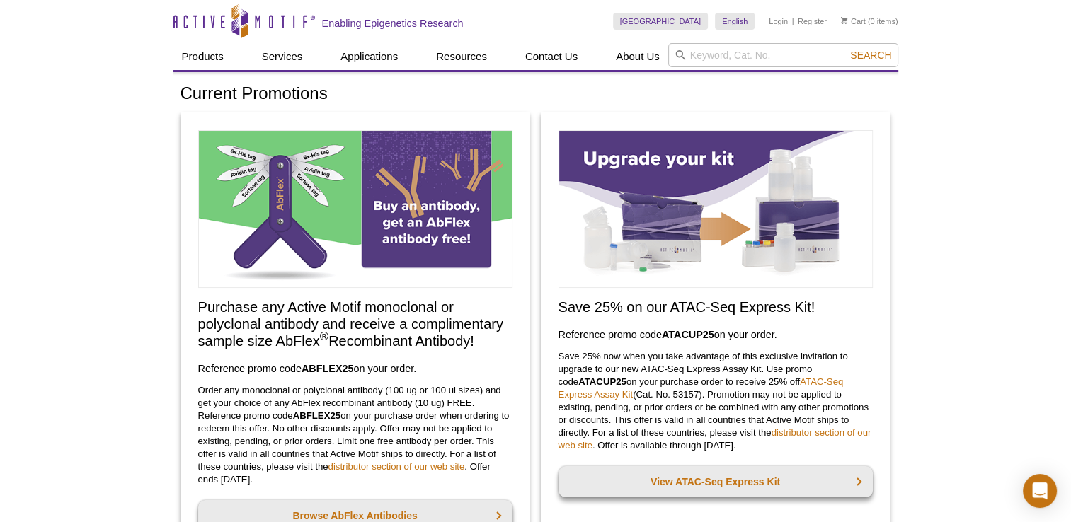 The width and height of the screenshot is (1071, 522). I want to click on h1: Current Promotions, so click(536, 94).